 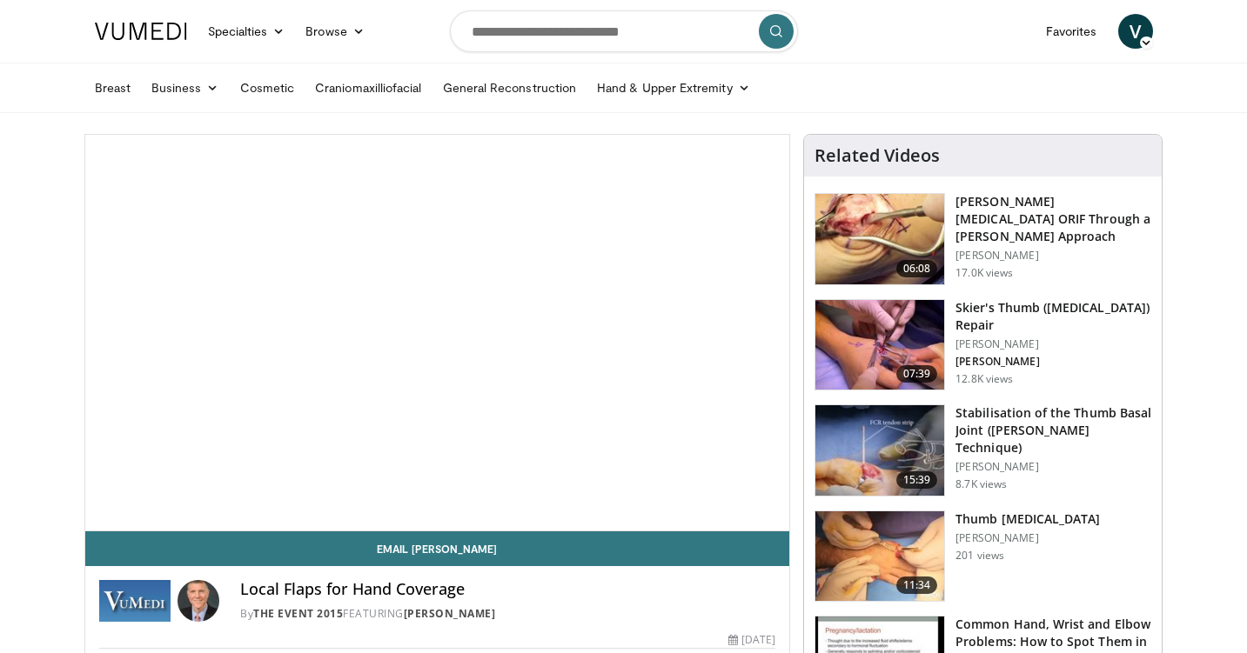 I want to click on img: cf79e27c-792e-4c6a-b4db-18d0e20cfc31.150x105_q85_crop-smart_upscale.jpg, so click(x=880, y=345).